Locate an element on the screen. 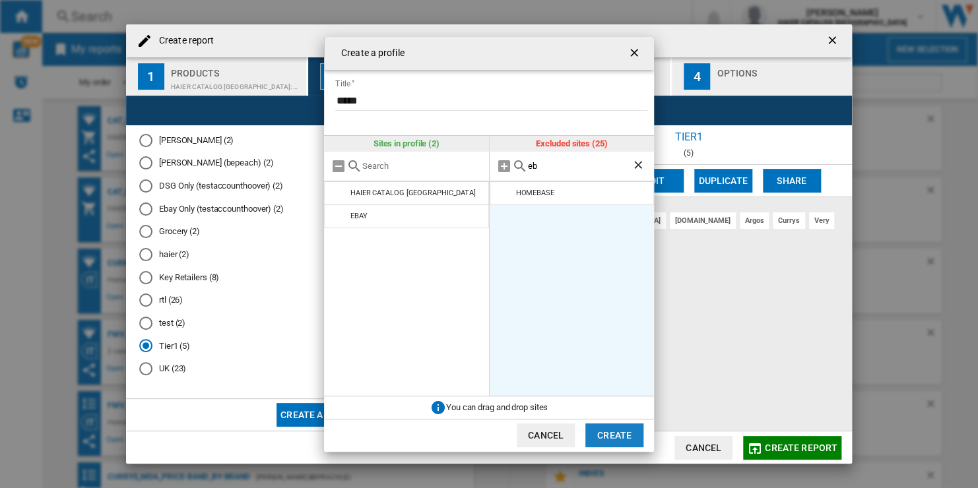  span: You can drag and drop sites is located at coordinates (497, 406).